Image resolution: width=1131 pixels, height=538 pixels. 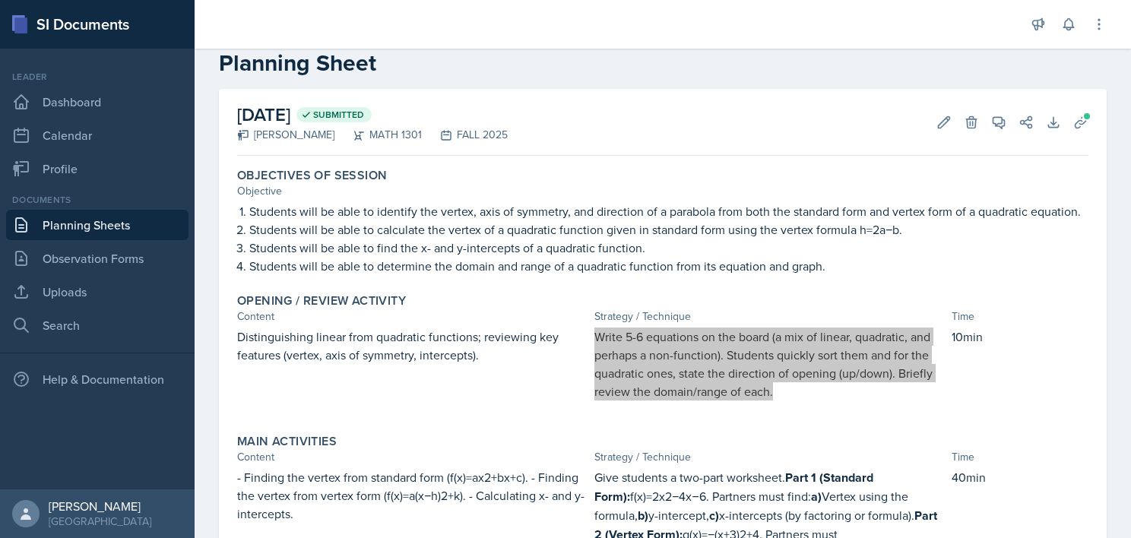 I want to click on a: Uploads, so click(x=97, y=292).